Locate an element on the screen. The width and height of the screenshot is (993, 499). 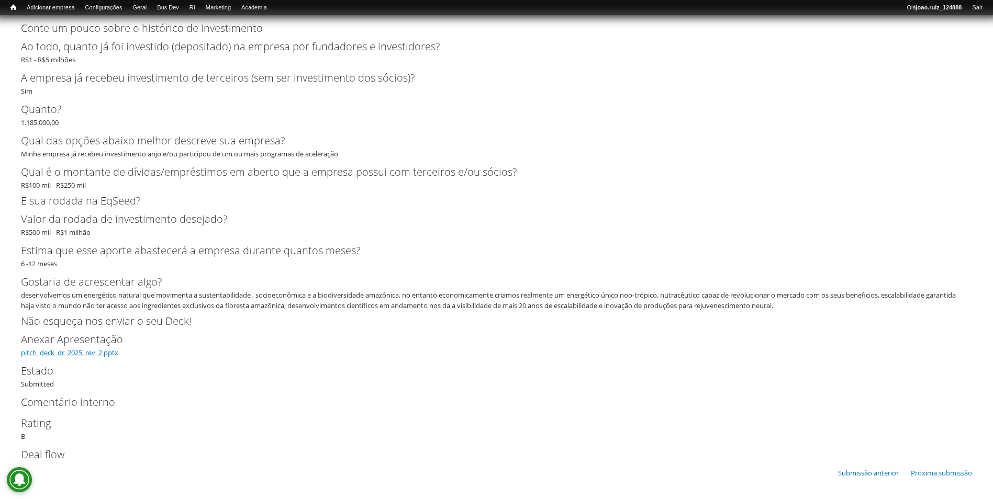
label: Gostaria de acrescentar algo? is located at coordinates (488, 282).